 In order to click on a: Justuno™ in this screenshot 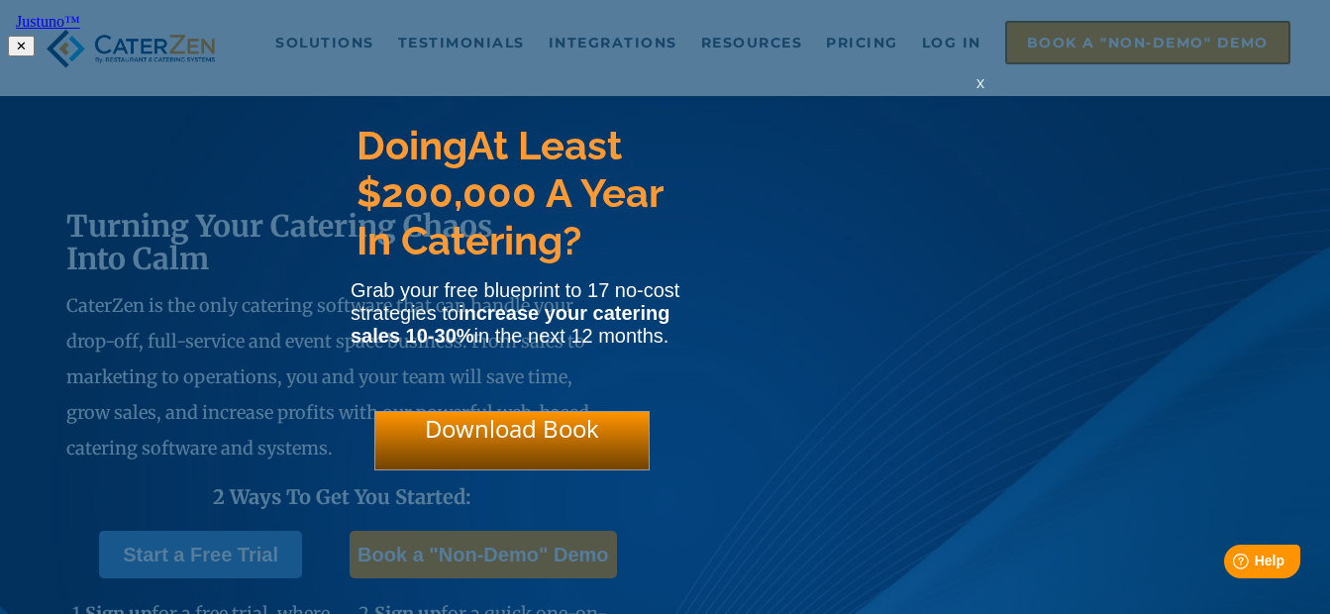, I will do `click(55, 22)`.